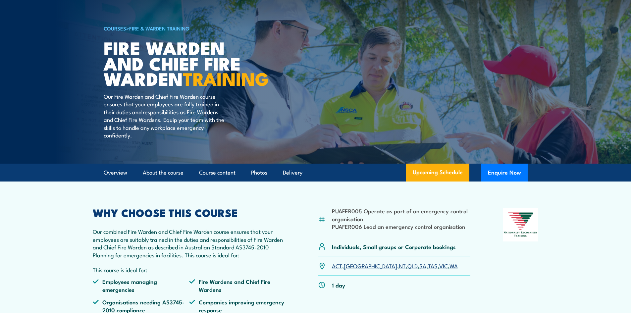  What do you see at coordinates (505, 173) in the screenshot?
I see `button: Enquire Now` at bounding box center [505, 173].